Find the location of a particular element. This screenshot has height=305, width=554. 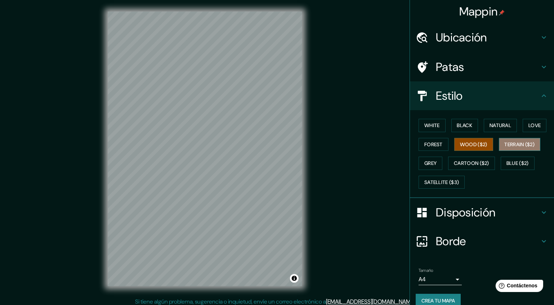

button: Satellite ($3) is located at coordinates (441, 182).